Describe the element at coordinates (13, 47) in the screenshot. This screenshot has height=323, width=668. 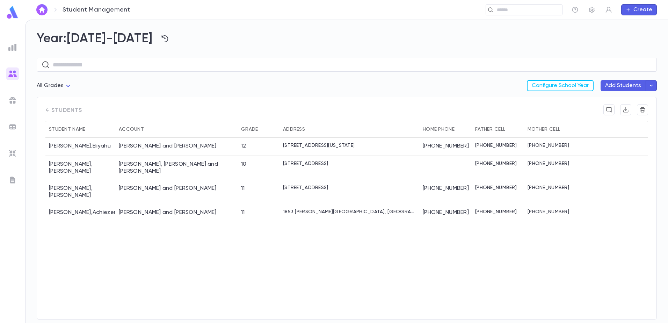
I see `img: reports_grey.c525e4749d1bce6a11f5fe2a8de1b229.svg` at that location.